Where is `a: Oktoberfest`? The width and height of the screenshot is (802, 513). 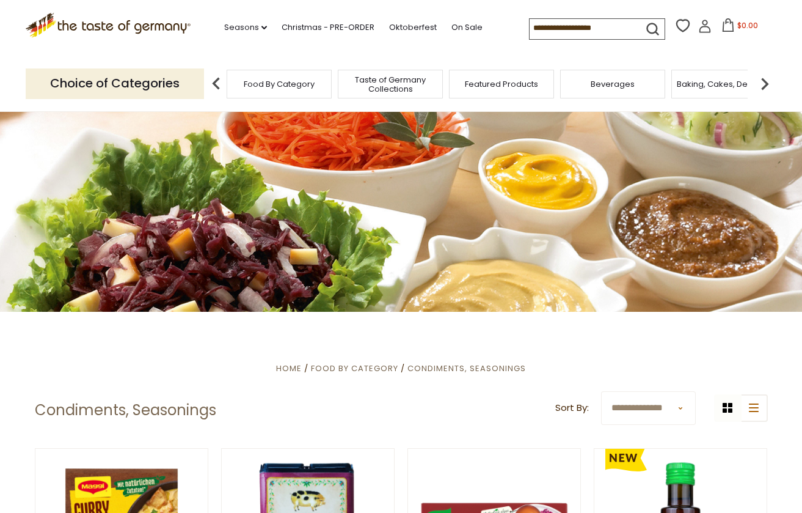
a: Oktoberfest is located at coordinates (413, 28).